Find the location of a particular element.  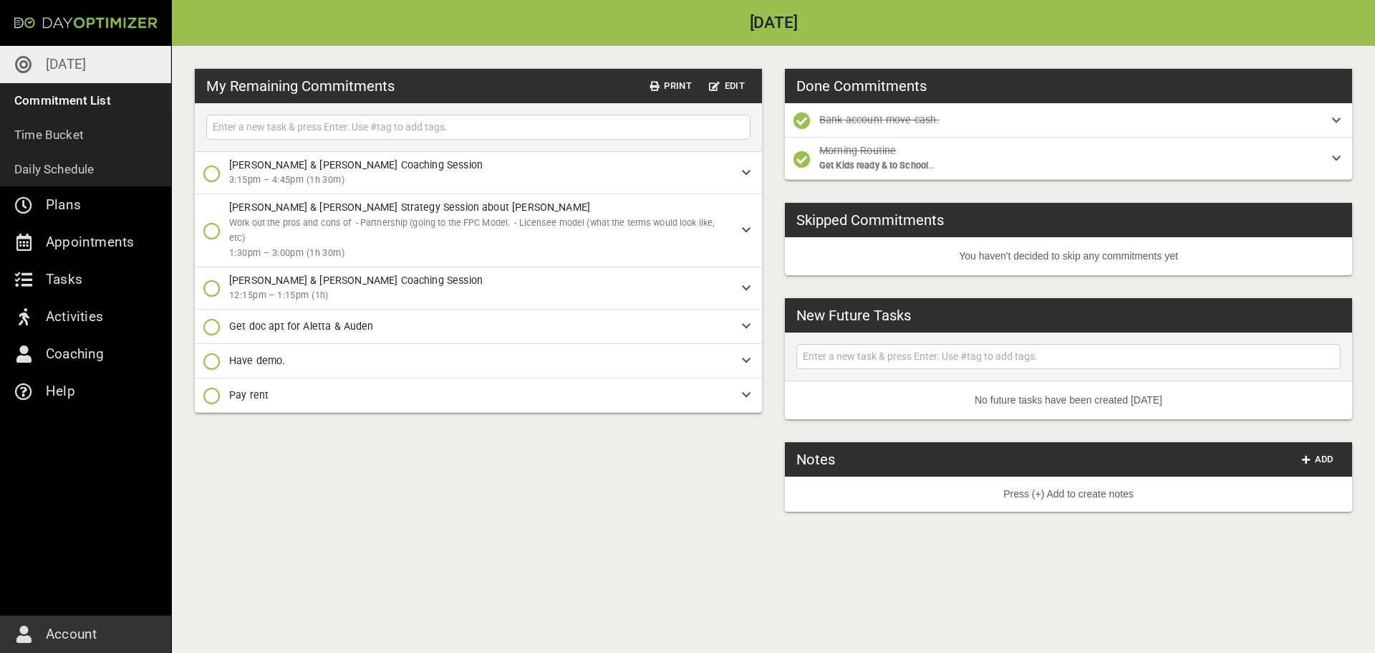

span: 3:15pm – 4:45pm (1h 30m) is located at coordinates (480, 180).